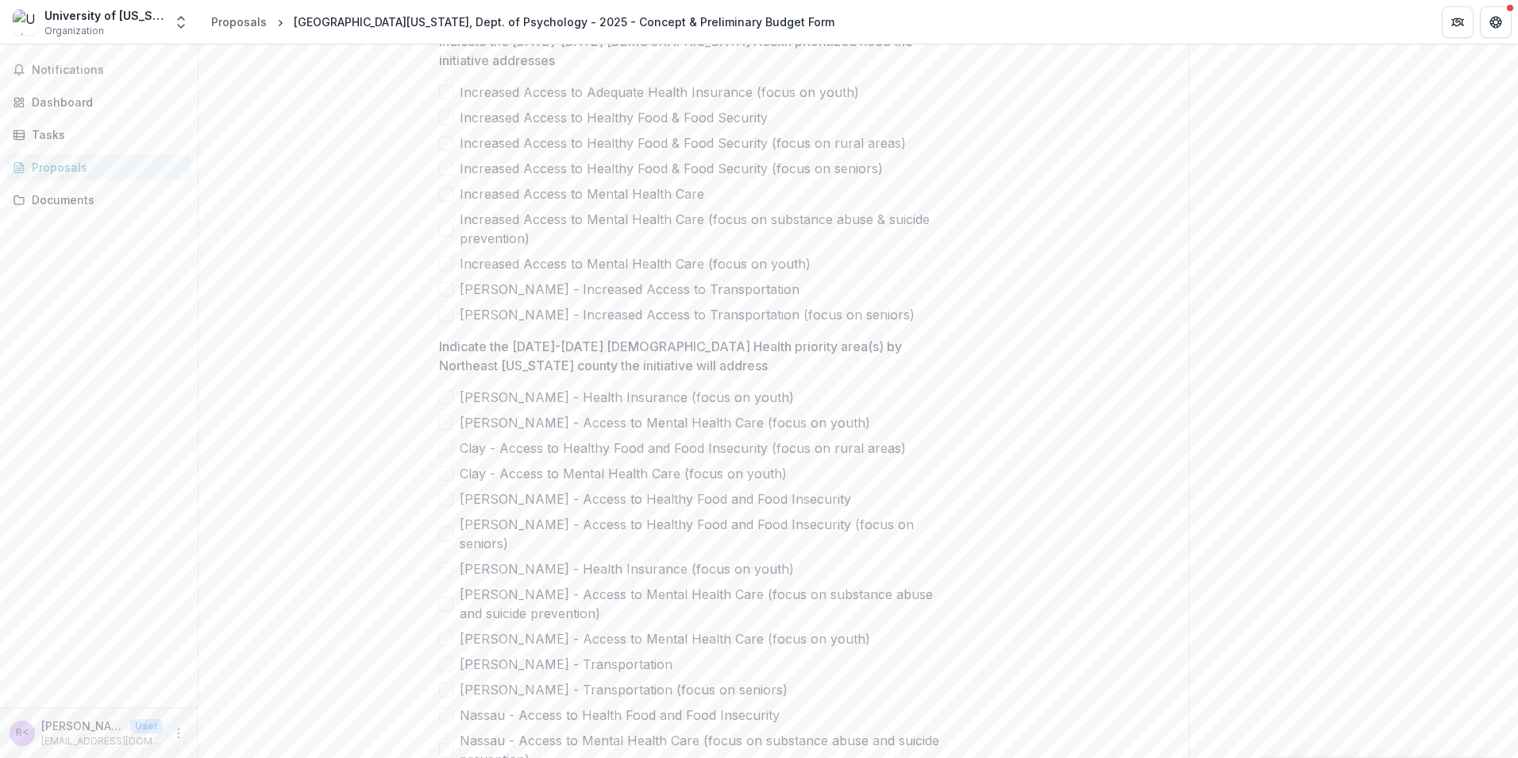 This screenshot has width=1518, height=758. What do you see at coordinates (671, 168) in the screenshot?
I see `span: Increased Access to Healthy Food & Food Security (focus on seniors)` at bounding box center [671, 168].